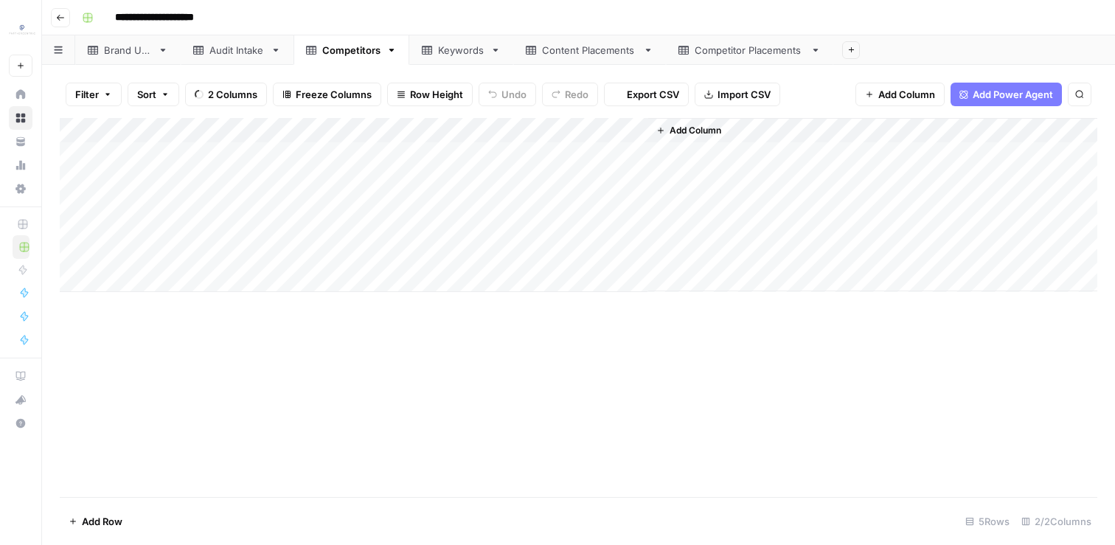  Describe the element at coordinates (461, 50) in the screenshot. I see `a: Keywords` at that location.